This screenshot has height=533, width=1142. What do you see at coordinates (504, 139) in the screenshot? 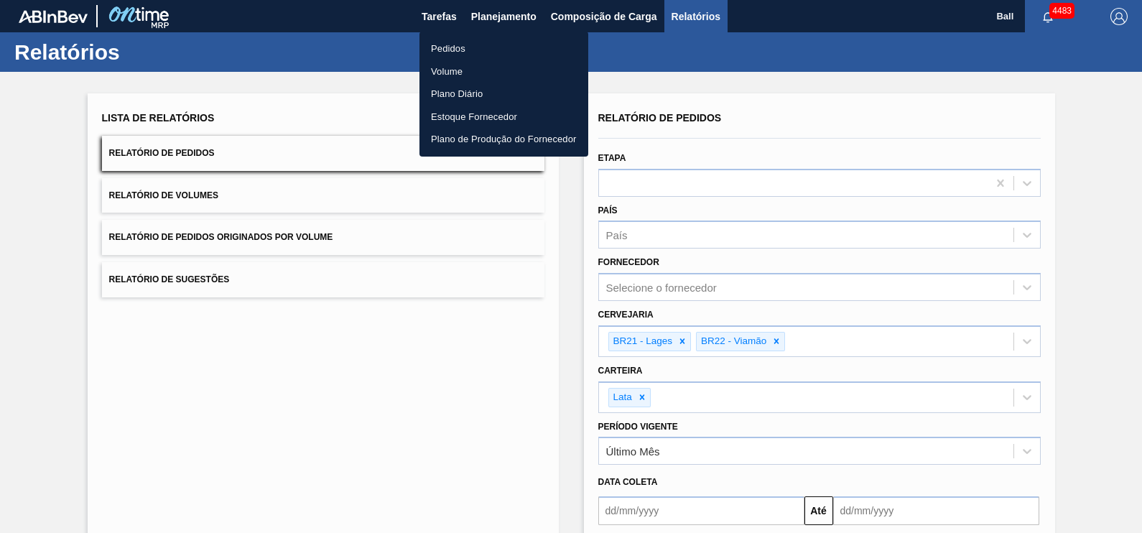
I see `a: Plano de Produção do Fornecedor` at bounding box center [504, 139].